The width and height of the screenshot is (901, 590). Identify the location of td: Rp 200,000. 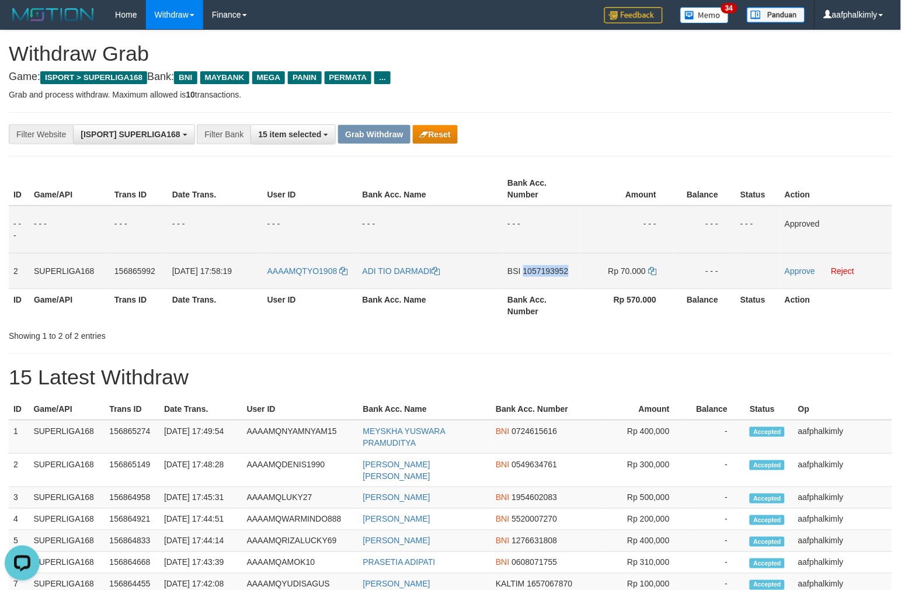
(645, 519).